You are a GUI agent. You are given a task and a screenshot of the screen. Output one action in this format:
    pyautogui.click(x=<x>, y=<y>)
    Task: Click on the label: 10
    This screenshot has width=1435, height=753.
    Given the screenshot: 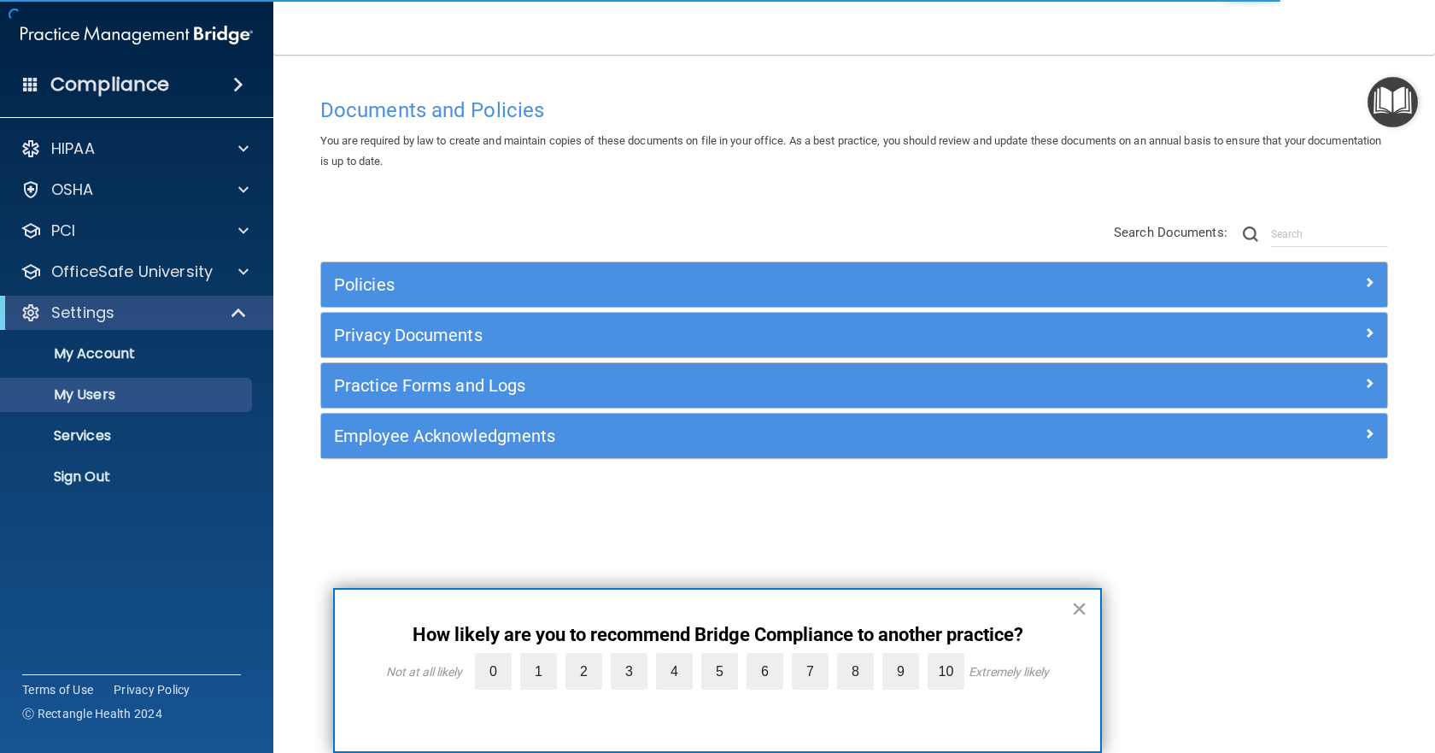 What is the action you would take?
    pyautogui.click(x=946, y=671)
    